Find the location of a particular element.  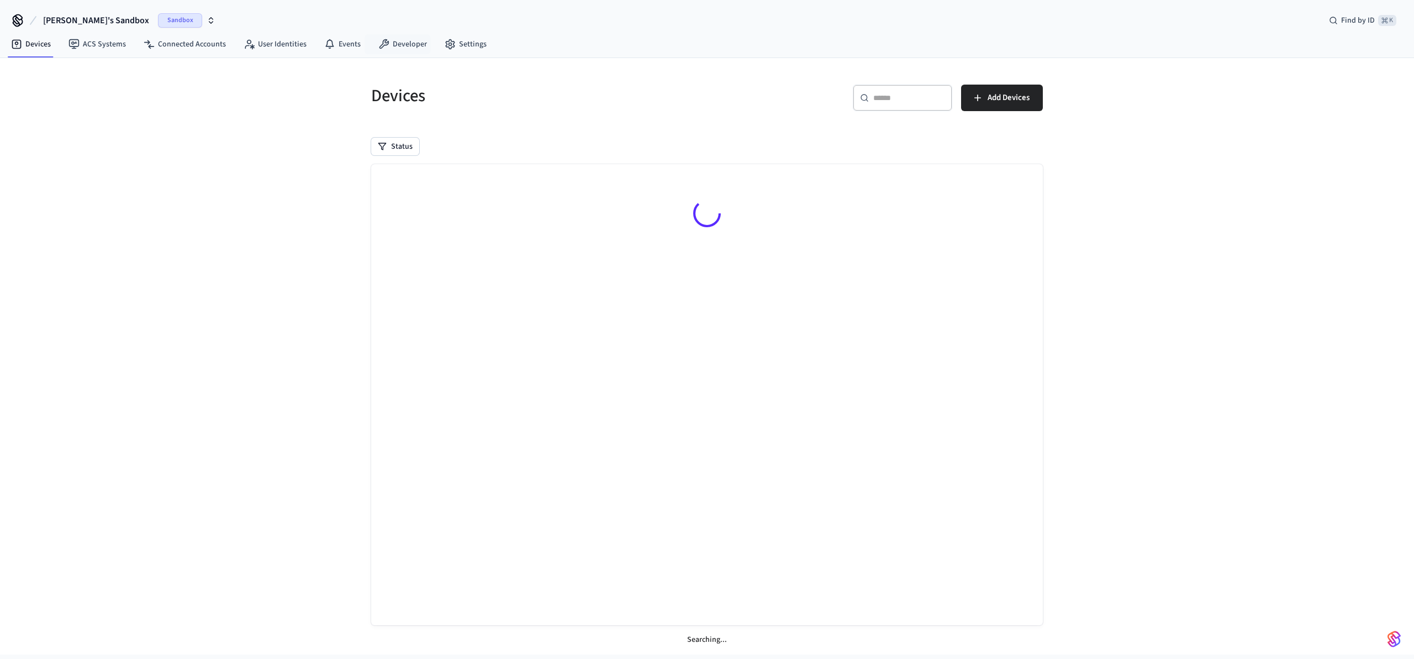

div: Find by ID⌘ K is located at coordinates (1363, 20).